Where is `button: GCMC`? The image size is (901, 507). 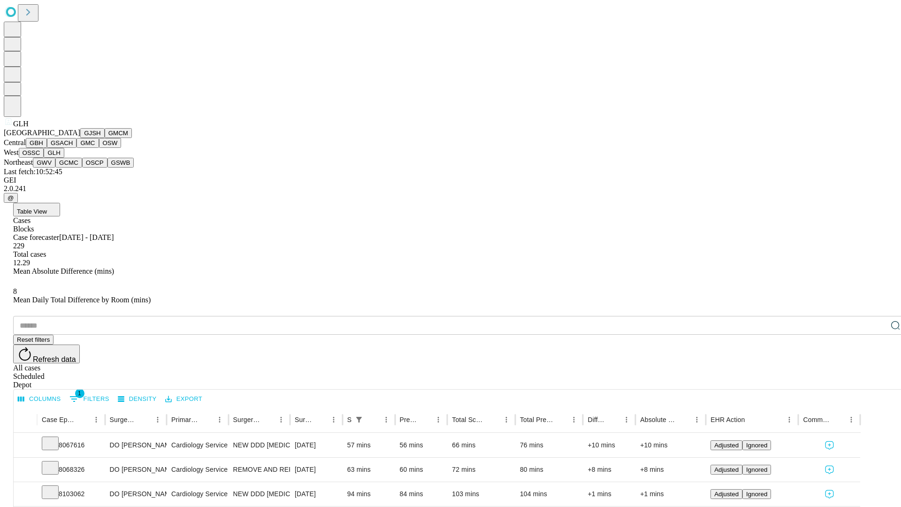
button: GCMC is located at coordinates (69, 162).